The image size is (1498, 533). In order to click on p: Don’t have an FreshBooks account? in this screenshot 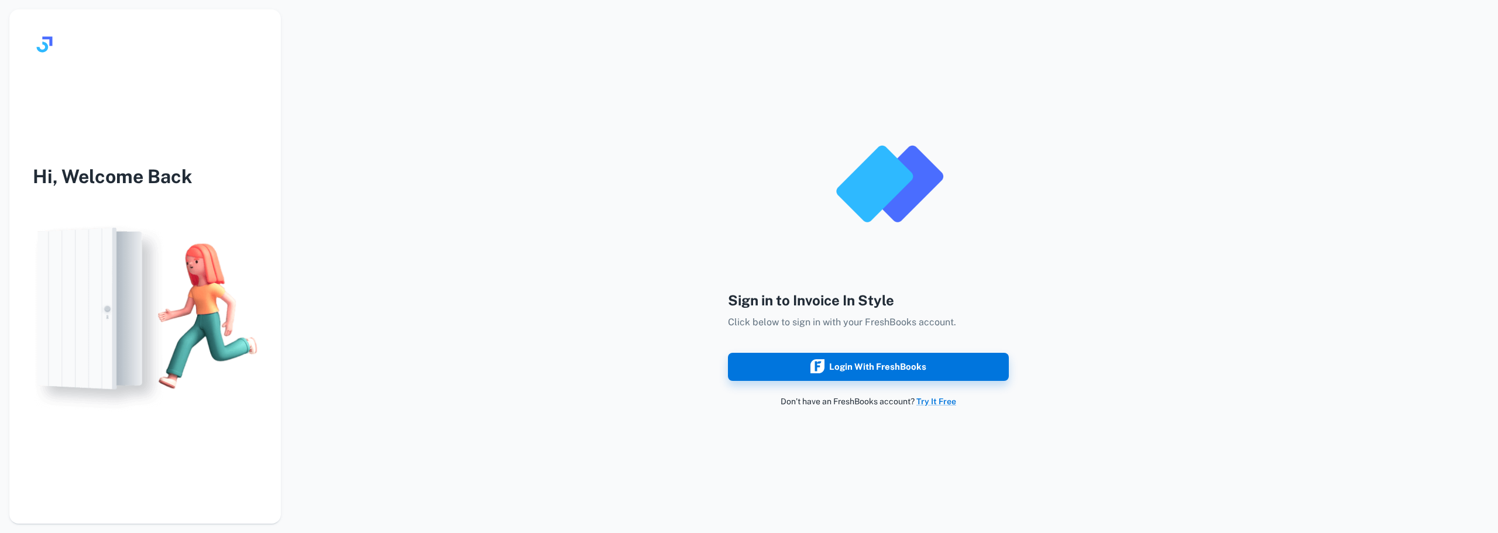, I will do `click(868, 401)`.